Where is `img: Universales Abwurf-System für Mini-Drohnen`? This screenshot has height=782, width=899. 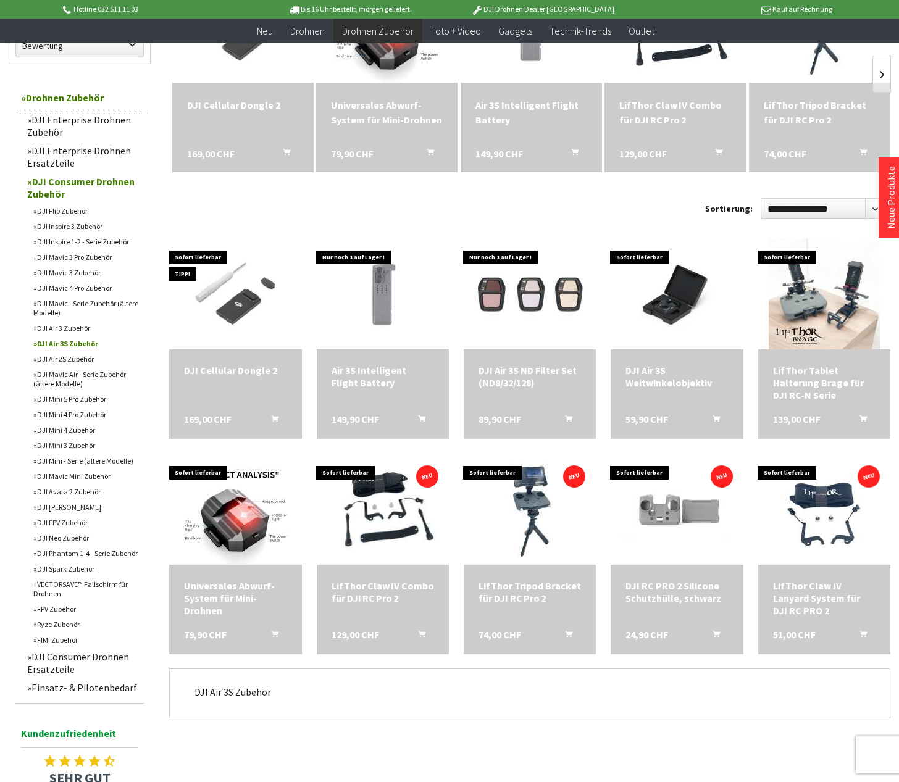
img: Universales Abwurf-System für Mini-Drohnen is located at coordinates (235, 509).